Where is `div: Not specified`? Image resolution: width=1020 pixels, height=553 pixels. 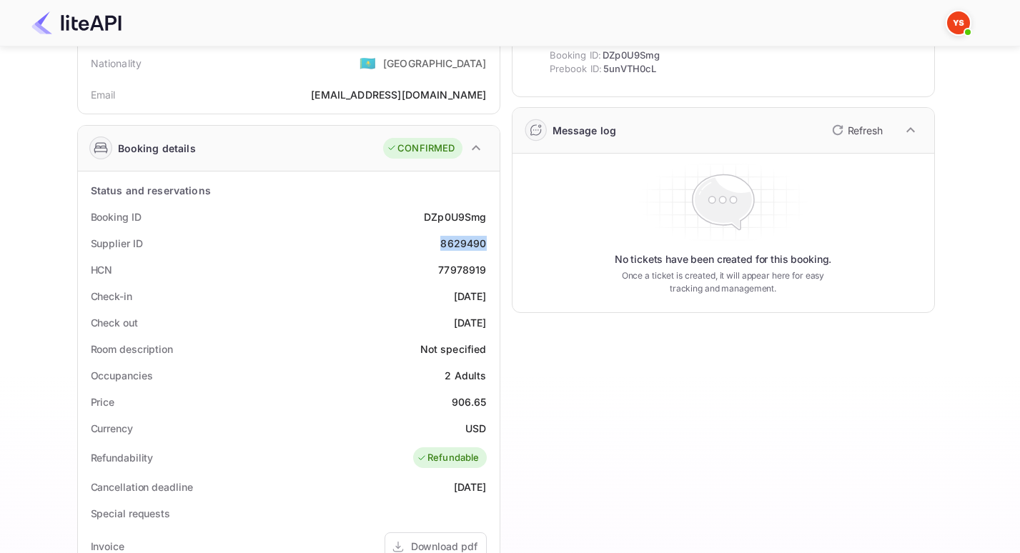
div: Not specified is located at coordinates (453, 349).